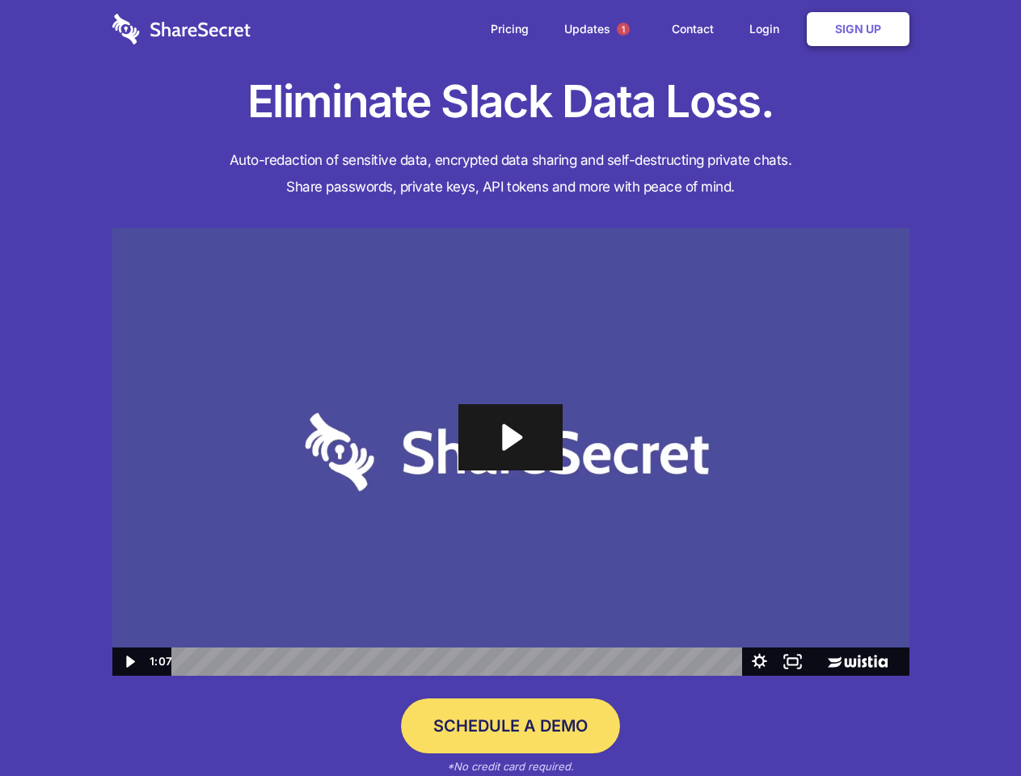  Describe the element at coordinates (510, 437) in the screenshot. I see `button: Play Video: Sharesecret Slack Extension` at that location.